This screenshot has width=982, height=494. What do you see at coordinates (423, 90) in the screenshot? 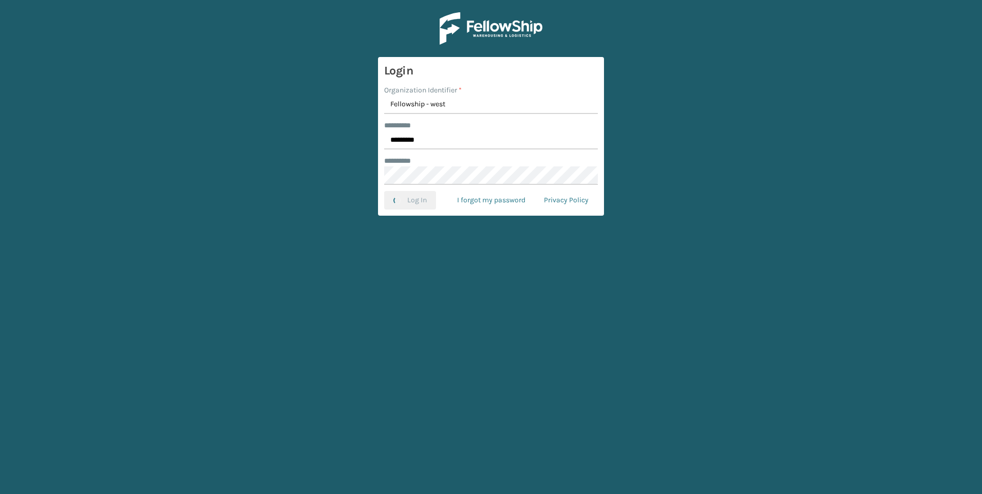
I see `label: Organization Identifier` at bounding box center [423, 90].